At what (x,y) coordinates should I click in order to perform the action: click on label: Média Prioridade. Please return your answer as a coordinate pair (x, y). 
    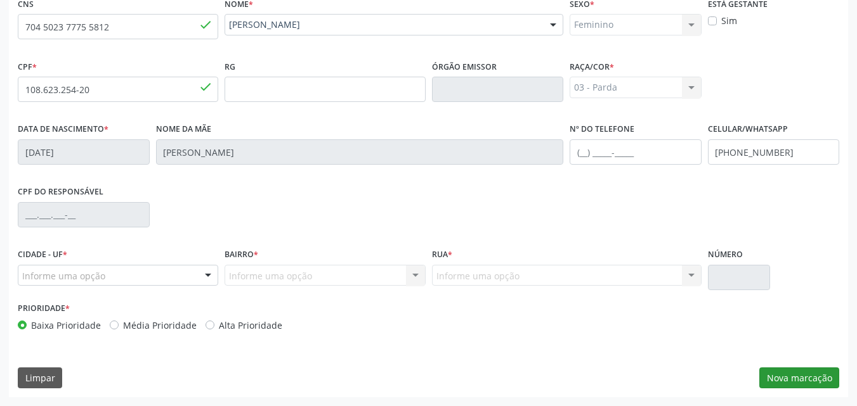
    Looking at the image, I should click on (160, 325).